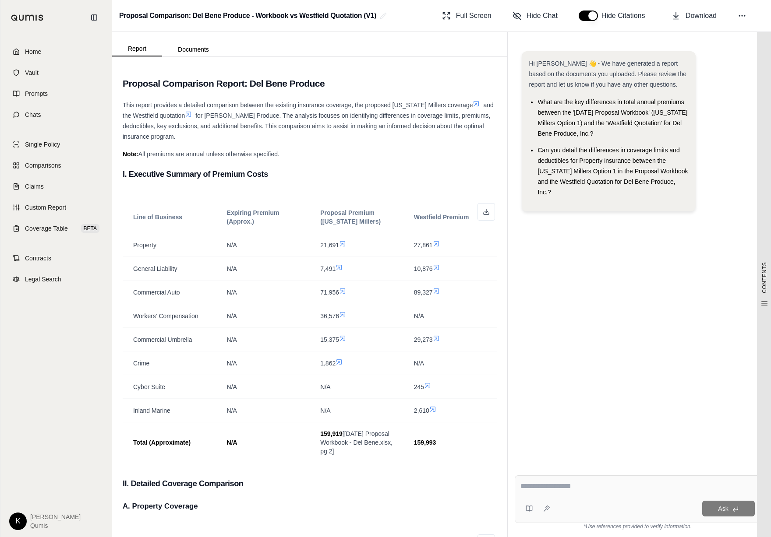 The image size is (771, 537). I want to click on span: 10,876, so click(423, 269).